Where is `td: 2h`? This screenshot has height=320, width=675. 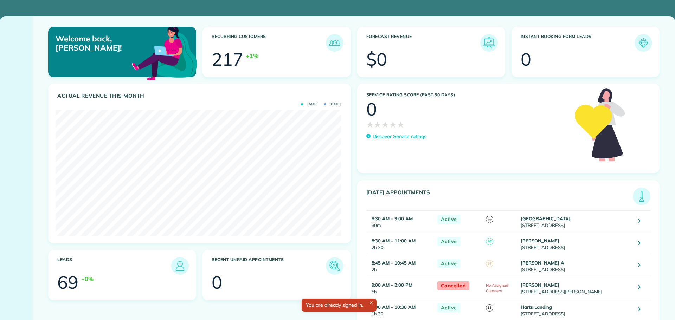 td: 2h is located at coordinates (400, 266).